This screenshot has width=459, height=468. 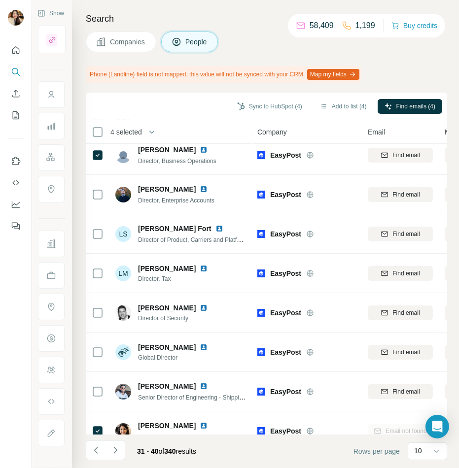 I want to click on span: Company, so click(x=272, y=132).